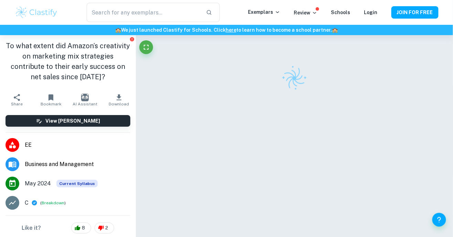 This screenshot has width=453, height=237. I want to click on img: AI Assistant, so click(85, 97).